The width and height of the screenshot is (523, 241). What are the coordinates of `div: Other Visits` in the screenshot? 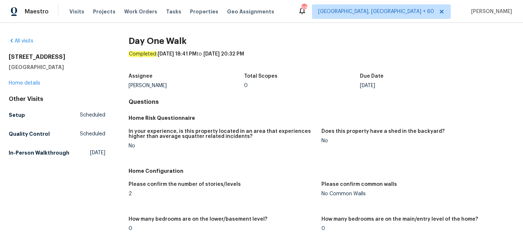 It's located at (57, 99).